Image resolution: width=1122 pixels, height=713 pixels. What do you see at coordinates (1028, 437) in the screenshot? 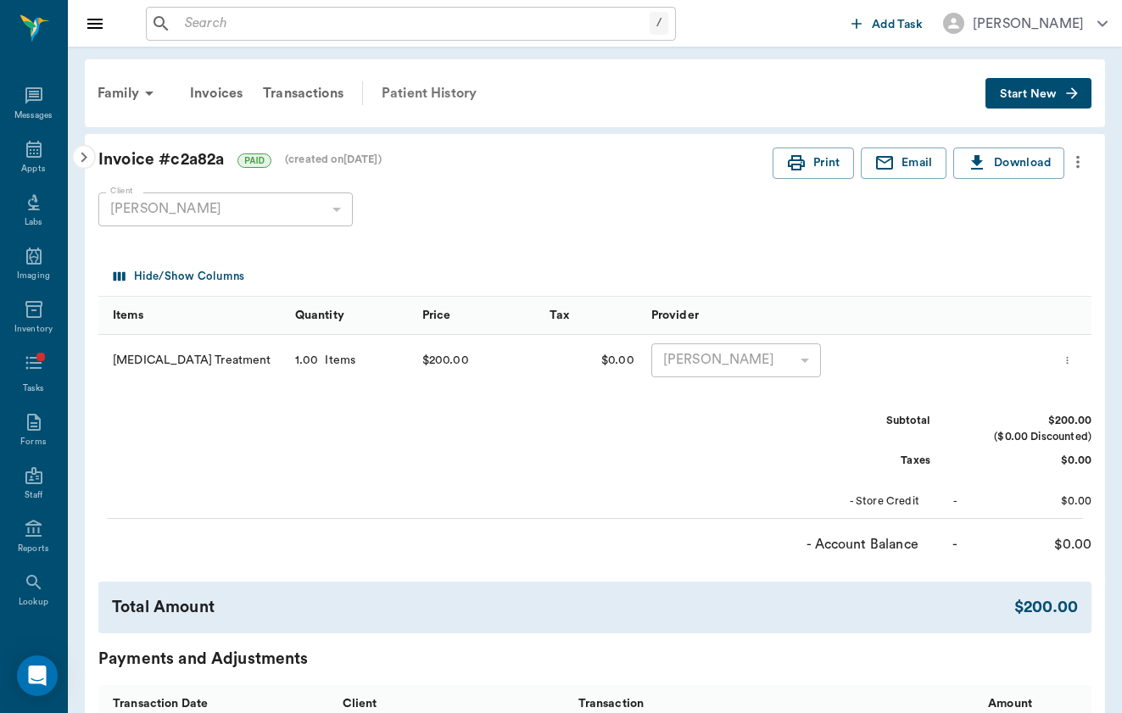
I see `div: ($0.00 Discounted)` at bounding box center [1028, 437].